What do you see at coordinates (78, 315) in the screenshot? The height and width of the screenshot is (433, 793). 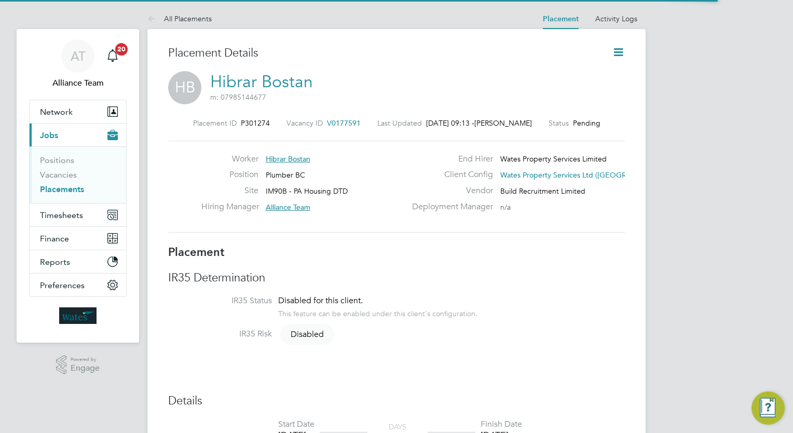 I see `img: wates-logo-retina.png` at bounding box center [78, 315].